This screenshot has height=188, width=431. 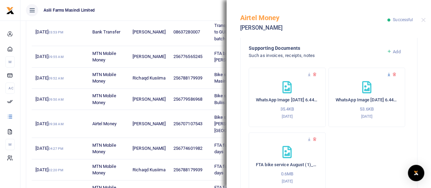 What do you see at coordinates (315, 48) in the screenshot?
I see `h4: Supporting Documents` at bounding box center [315, 48].